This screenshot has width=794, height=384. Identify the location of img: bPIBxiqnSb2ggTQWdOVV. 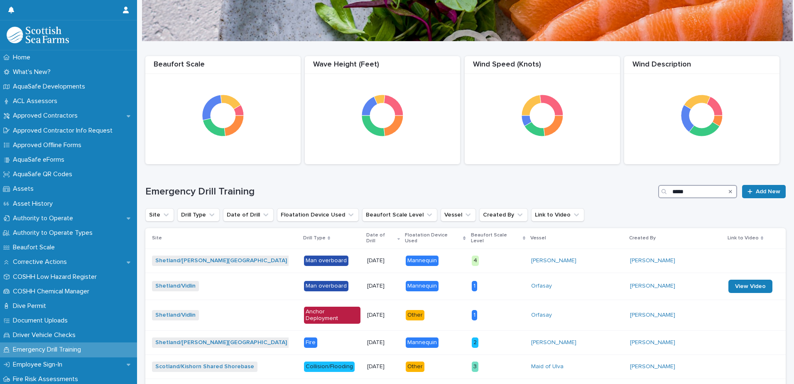
(38, 35).